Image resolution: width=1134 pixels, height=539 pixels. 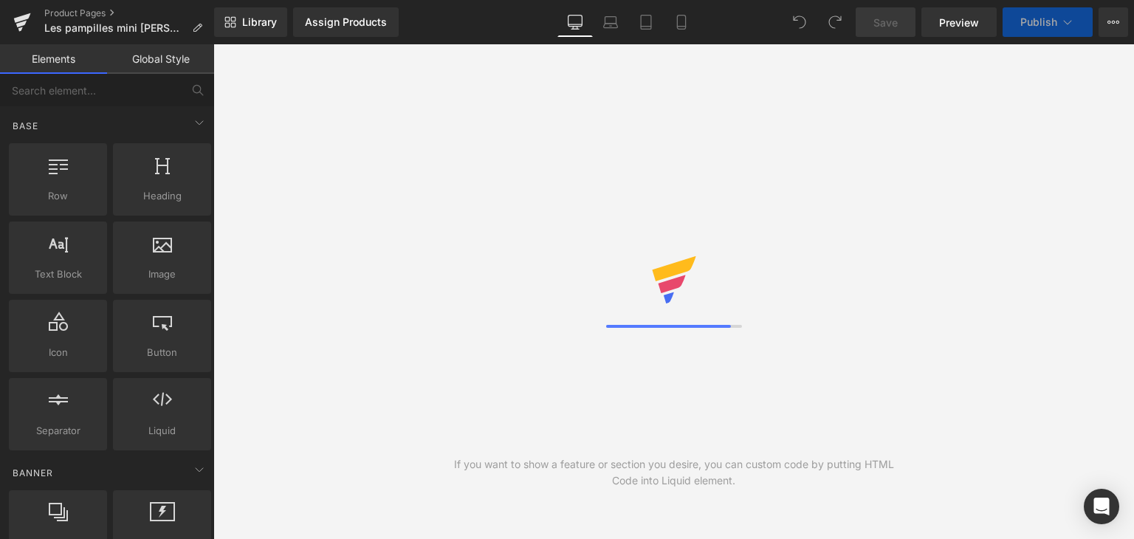 What do you see at coordinates (162, 430) in the screenshot?
I see `span: Liquid` at bounding box center [162, 430].